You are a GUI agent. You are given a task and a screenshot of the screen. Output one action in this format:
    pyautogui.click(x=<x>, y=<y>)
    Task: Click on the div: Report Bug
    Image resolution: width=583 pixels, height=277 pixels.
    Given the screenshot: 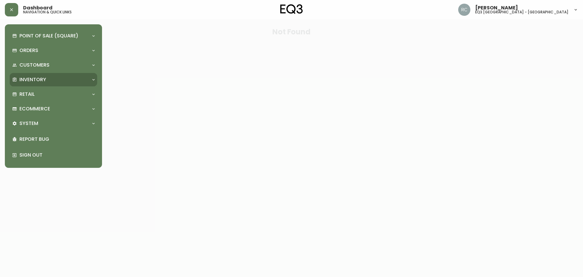 What is the action you would take?
    pyautogui.click(x=53, y=139)
    